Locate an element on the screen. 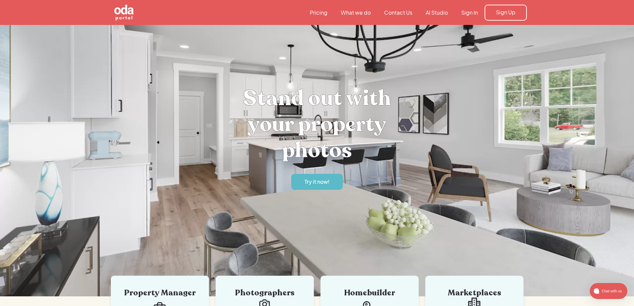 This screenshot has width=634, height=306. a: Sign In is located at coordinates (469, 13).